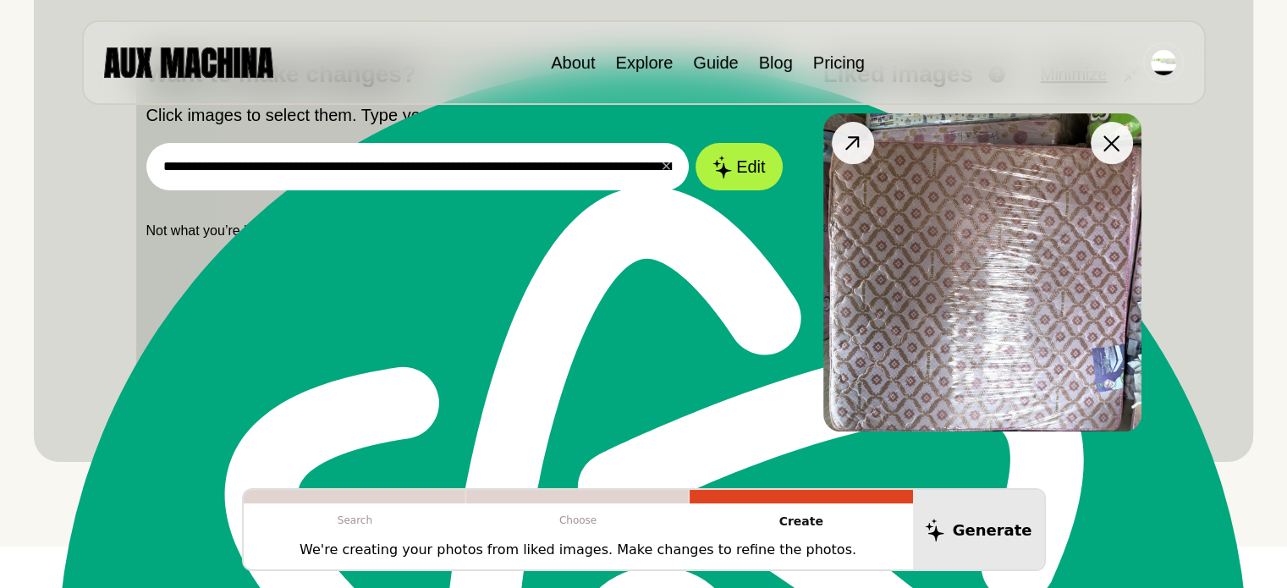 This screenshot has height=588, width=1287. I want to click on p: Not what you’re looking for? Click to exclude it., so click(465, 231).